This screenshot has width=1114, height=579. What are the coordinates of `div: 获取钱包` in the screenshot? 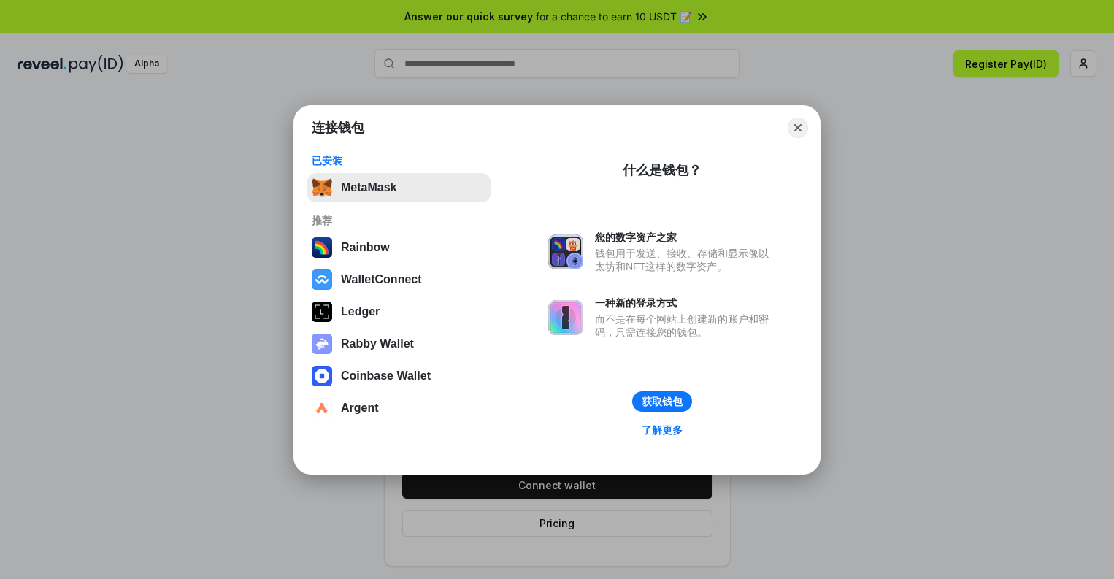 It's located at (662, 401).